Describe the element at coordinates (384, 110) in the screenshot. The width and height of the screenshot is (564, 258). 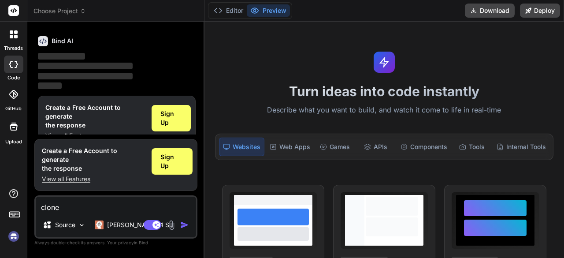
I see `p: Describe what you want to build, and watch it come to life in real-time` at that location.